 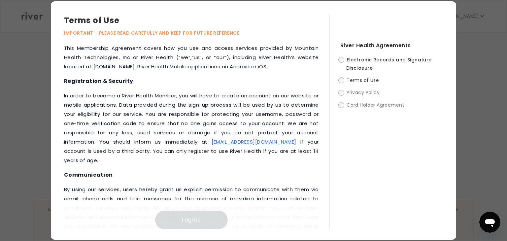 I want to click on button: I agree, so click(x=191, y=220).